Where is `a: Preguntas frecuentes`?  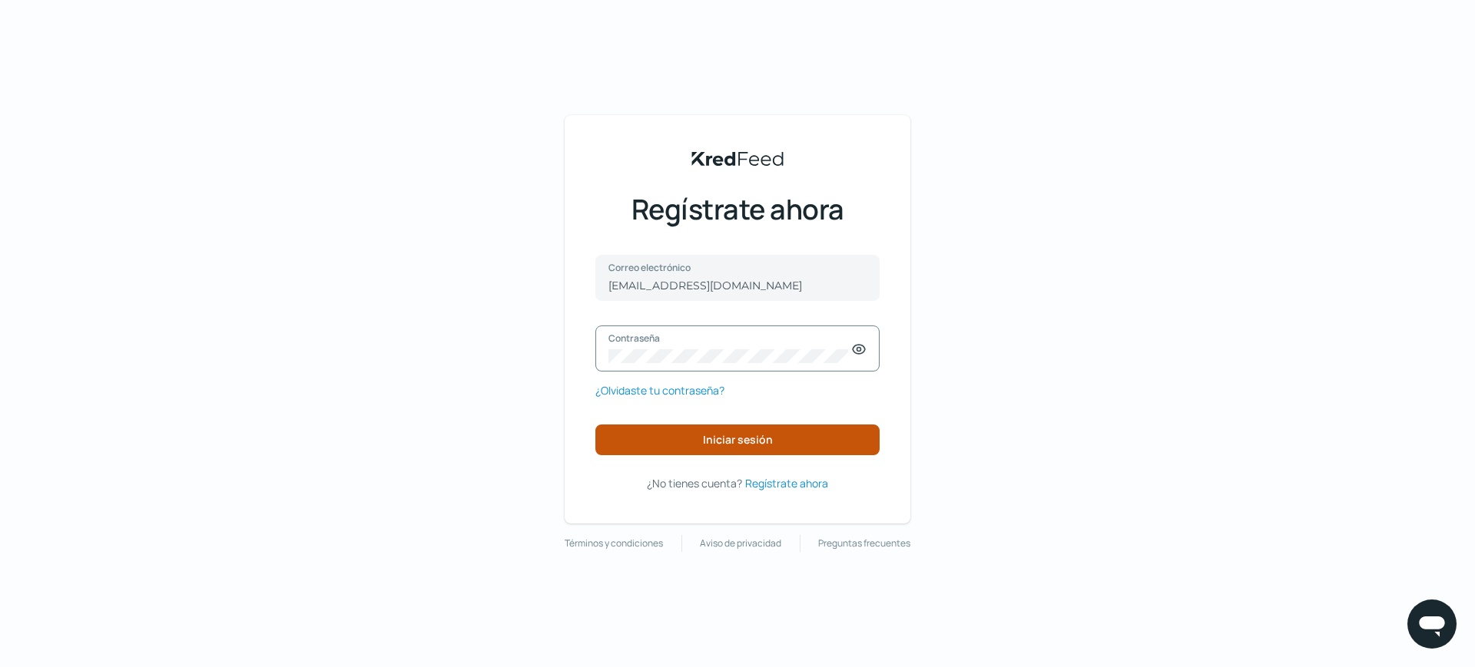
a: Preguntas frecuentes is located at coordinates (864, 544).